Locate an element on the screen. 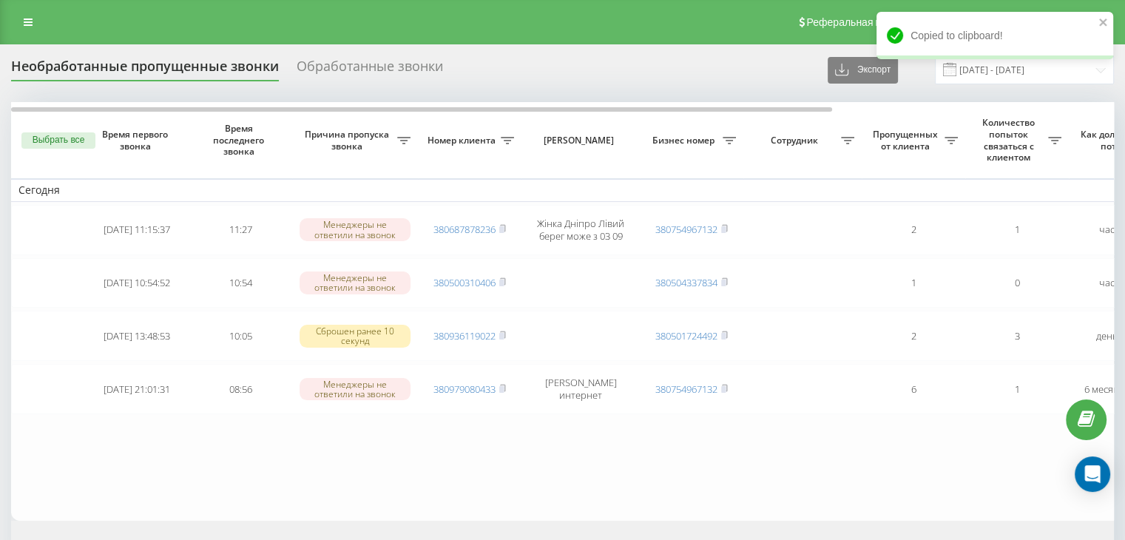 Image resolution: width=1125 pixels, height=540 pixels. span: Время последнего звонка is located at coordinates (240, 140).